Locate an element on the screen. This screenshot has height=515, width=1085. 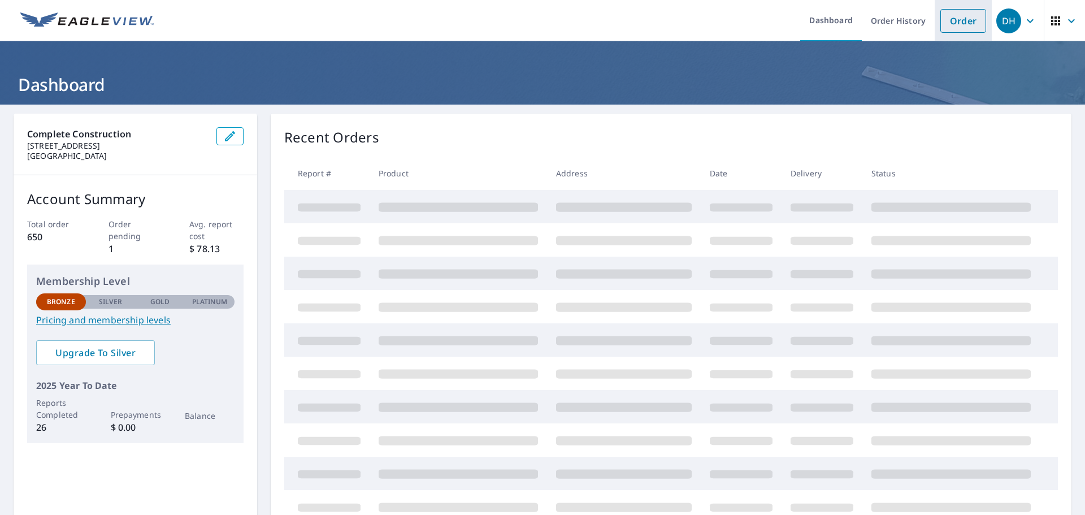
p: $ 0.00 is located at coordinates (136, 427).